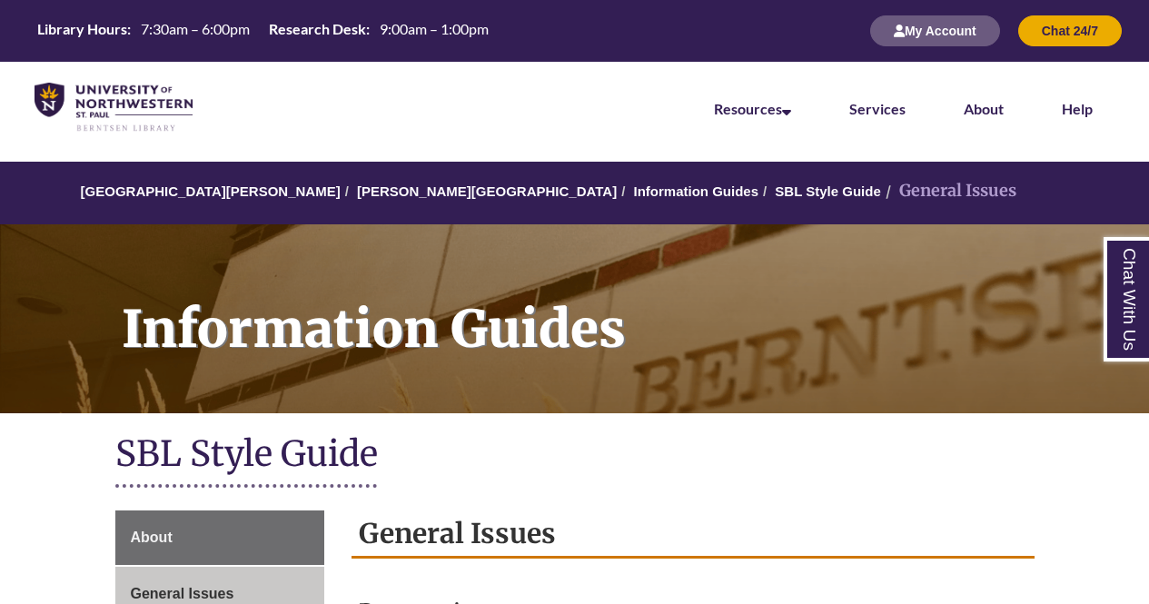 Image resolution: width=1149 pixels, height=604 pixels. I want to click on button: My Account, so click(935, 31).